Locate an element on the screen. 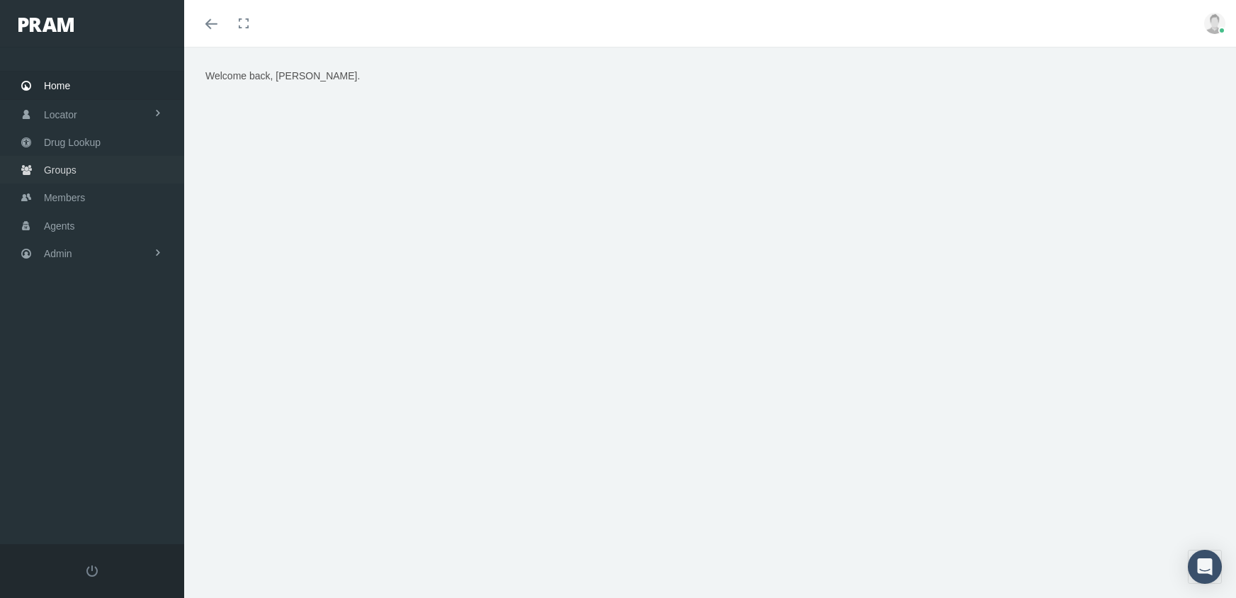 This screenshot has width=1236, height=598. img: PRAM_20_x_78.png is located at coordinates (46, 25).